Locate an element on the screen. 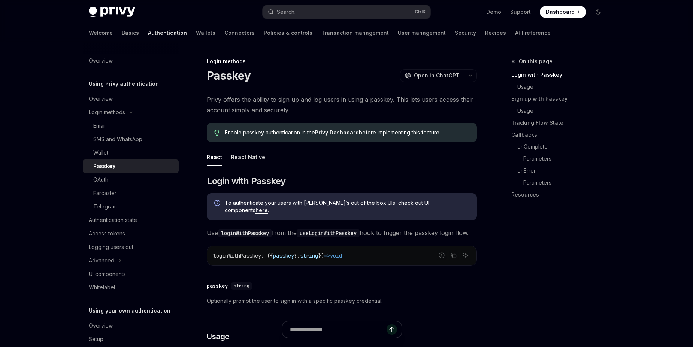 The image size is (693, 347). a: Sign up with Passkey is located at coordinates (561, 99).